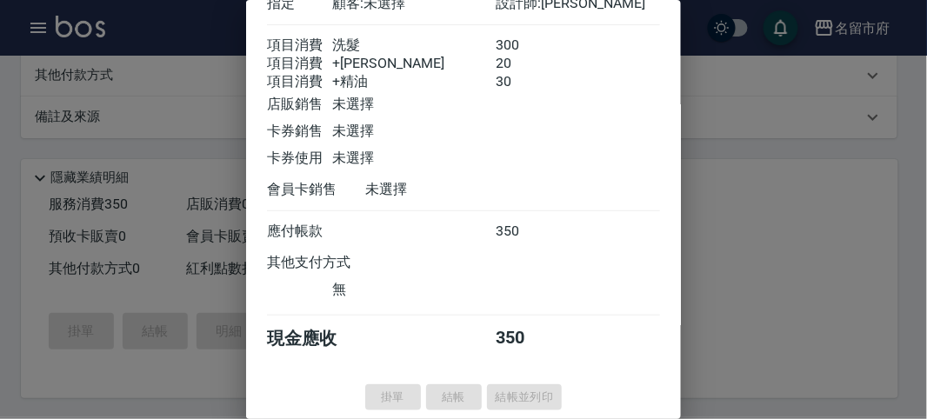  I want to click on div: 會員卡銷售, so click(316, 190).